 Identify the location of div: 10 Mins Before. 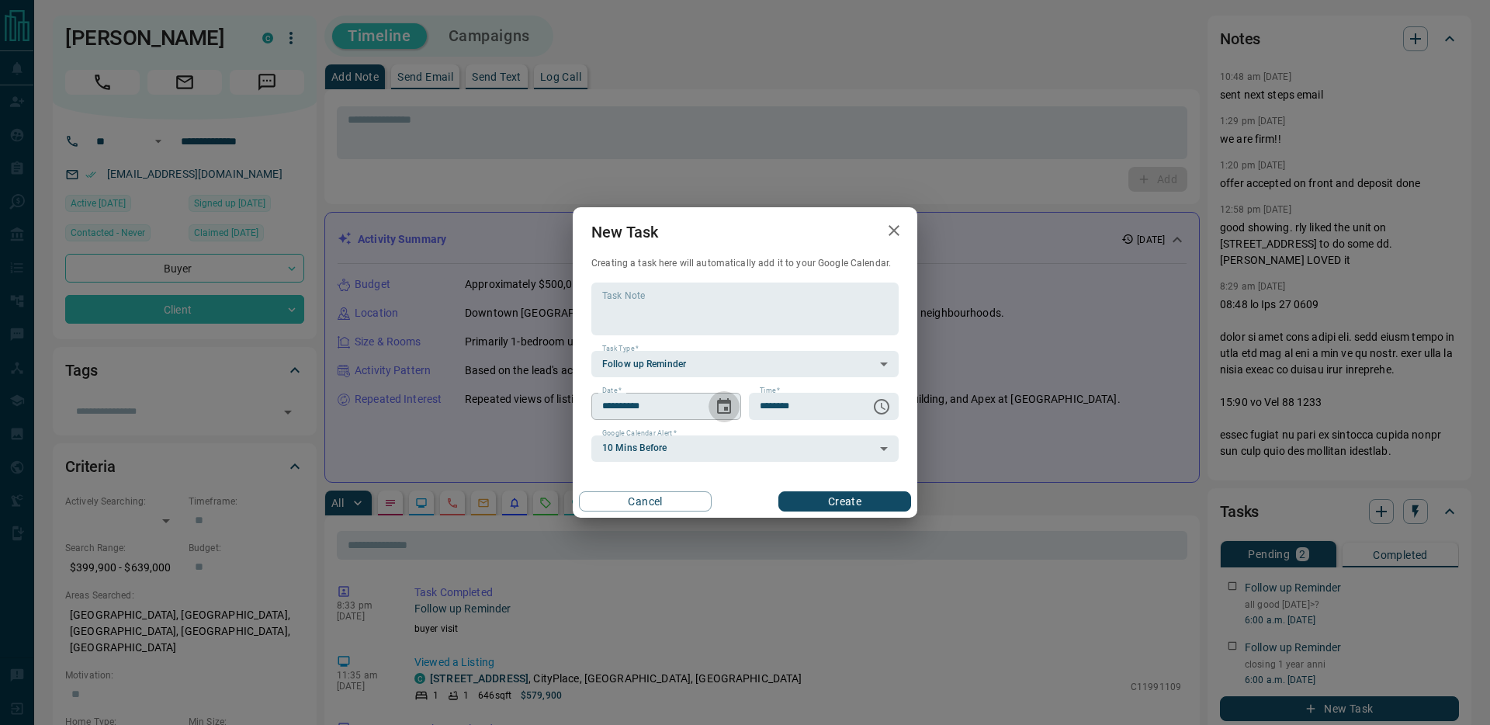
(745, 448).